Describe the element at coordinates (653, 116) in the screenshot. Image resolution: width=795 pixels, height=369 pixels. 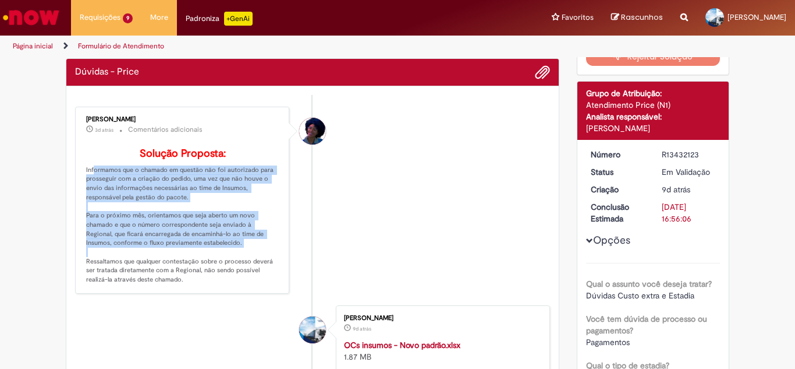
I see `div: Analista responsável:` at that location.